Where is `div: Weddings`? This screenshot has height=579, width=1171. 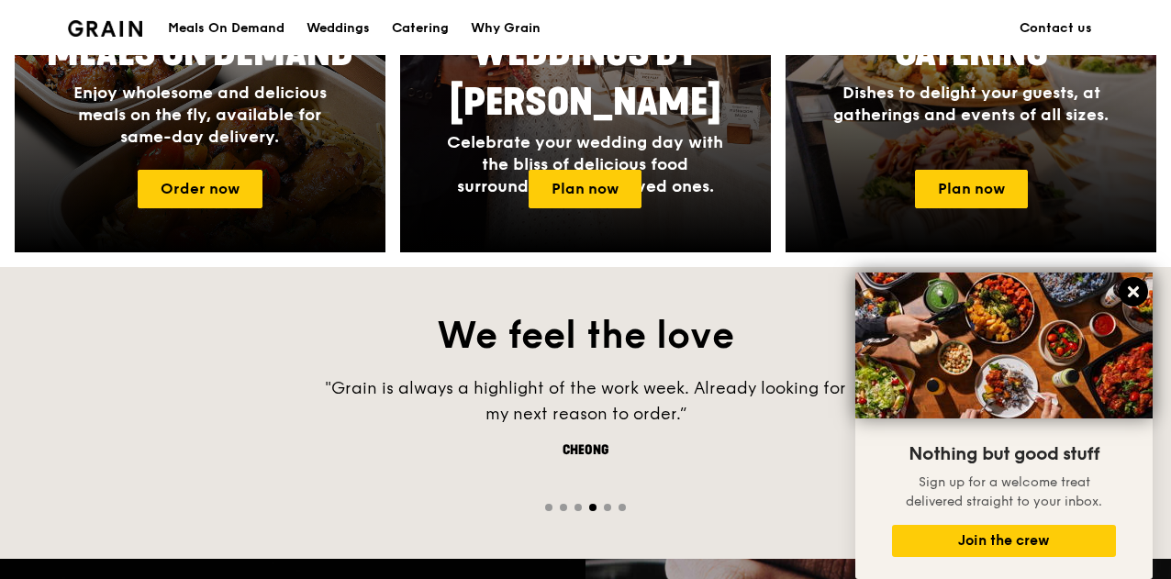 div: Weddings is located at coordinates (338, 28).